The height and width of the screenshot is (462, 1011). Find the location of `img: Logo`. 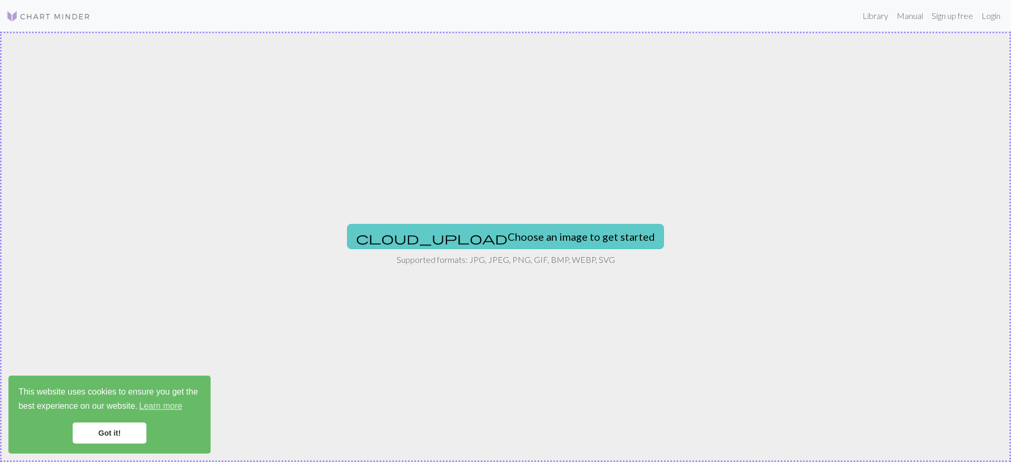

img: Logo is located at coordinates (48, 16).